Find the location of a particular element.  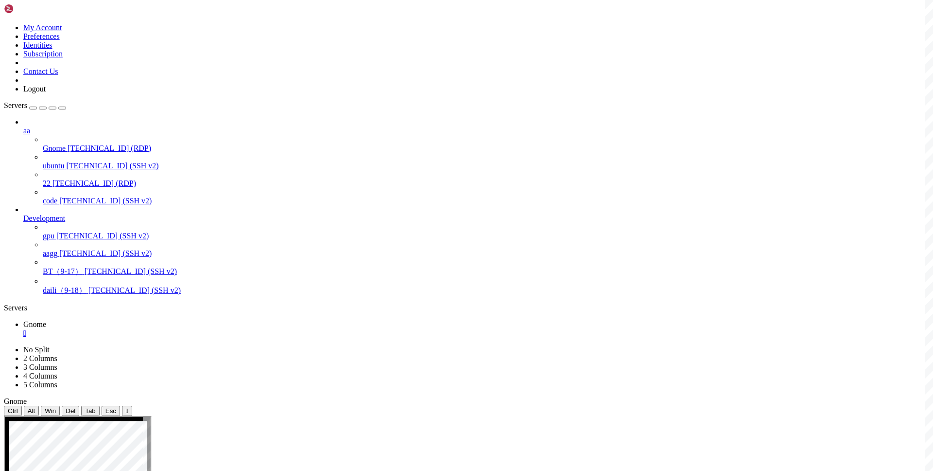

button: Ctrl is located at coordinates (13, 410).